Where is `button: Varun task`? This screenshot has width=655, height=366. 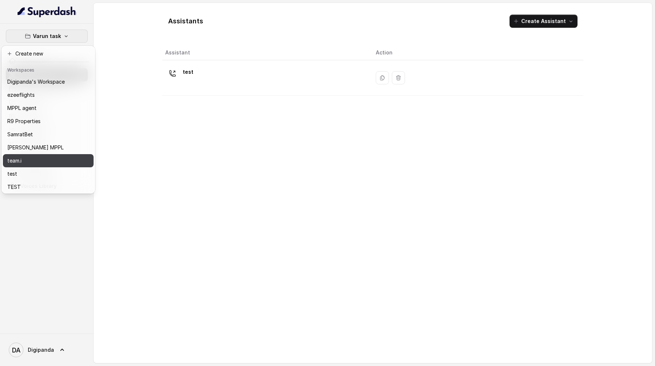 button: Varun task is located at coordinates (47, 36).